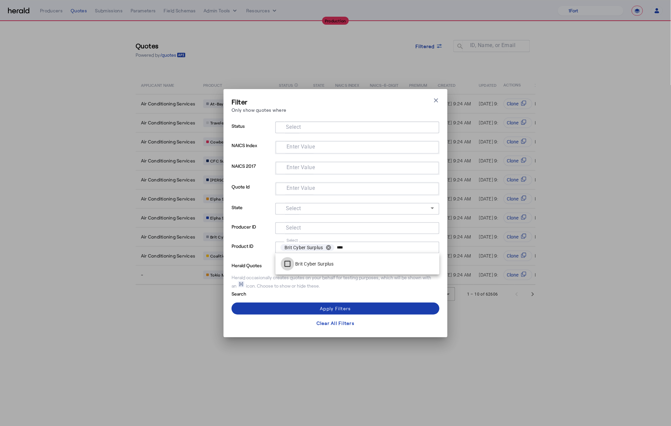  I want to click on div: Clear All Filters, so click(336, 323).